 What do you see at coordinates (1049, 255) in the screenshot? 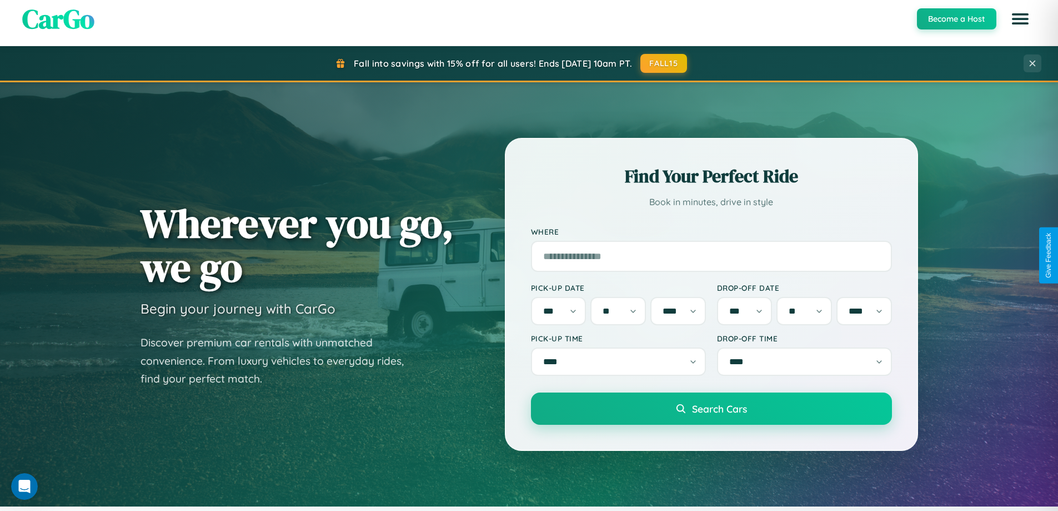
I see `div: Give Feedback` at bounding box center [1049, 255].